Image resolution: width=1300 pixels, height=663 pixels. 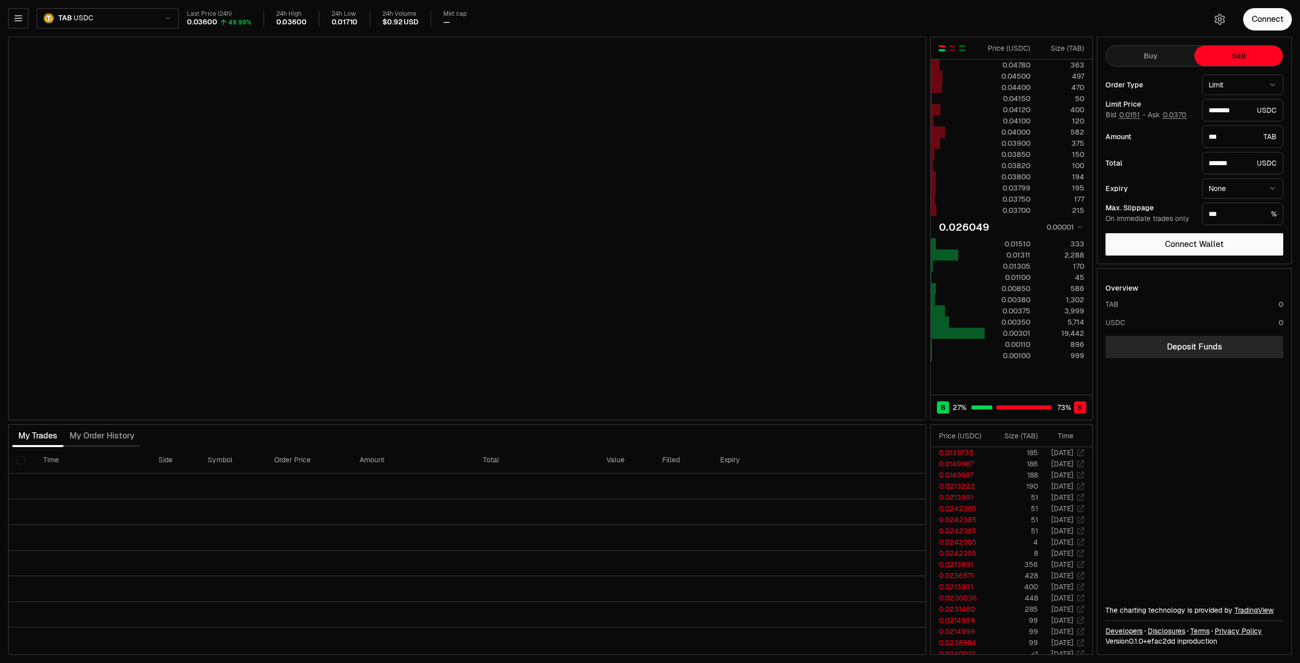 I want to click on a: Developers, so click(x=1124, y=631).